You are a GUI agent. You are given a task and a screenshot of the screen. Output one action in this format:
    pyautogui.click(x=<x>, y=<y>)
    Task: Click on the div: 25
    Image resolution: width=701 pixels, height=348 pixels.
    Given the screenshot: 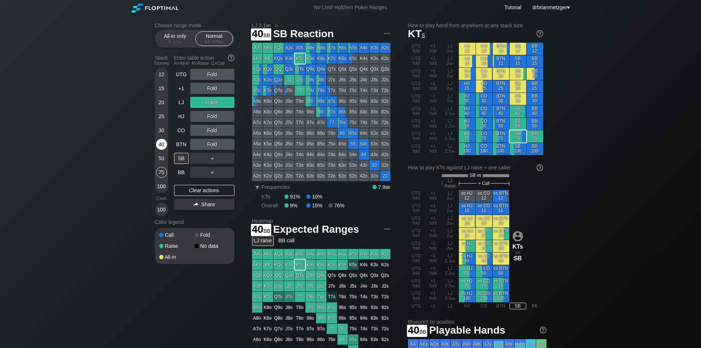 What is the action you would take?
    pyautogui.click(x=162, y=116)
    